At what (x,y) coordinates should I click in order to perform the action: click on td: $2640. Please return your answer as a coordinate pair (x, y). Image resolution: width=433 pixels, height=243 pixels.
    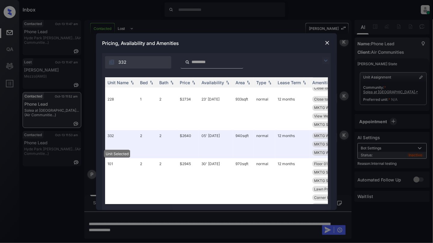
    Looking at the image, I should click on (188, 144).